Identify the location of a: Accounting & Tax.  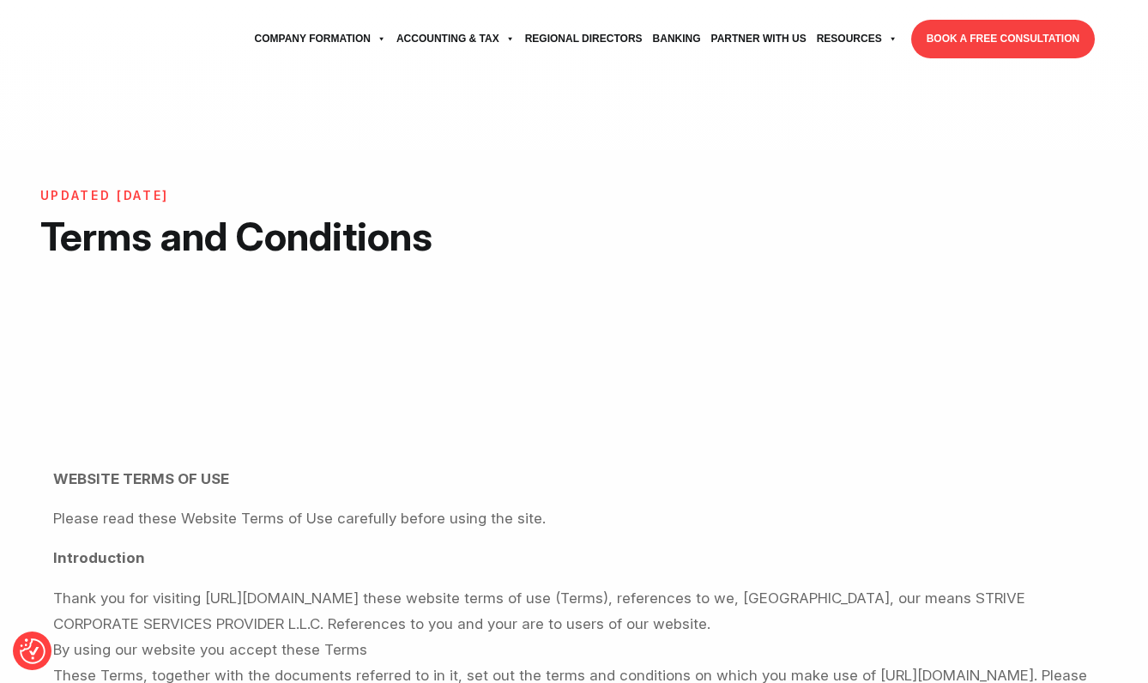
(456, 39).